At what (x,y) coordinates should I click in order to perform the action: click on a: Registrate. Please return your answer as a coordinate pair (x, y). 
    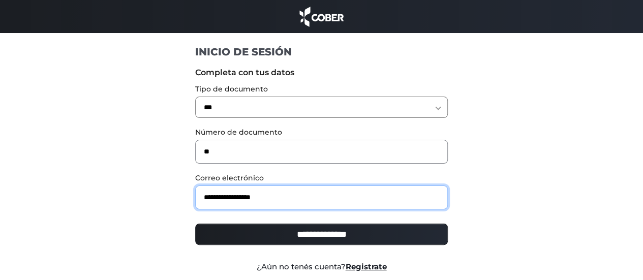
    Looking at the image, I should click on (366, 266).